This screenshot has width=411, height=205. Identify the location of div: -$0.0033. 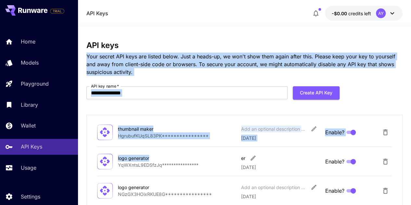
(350, 13).